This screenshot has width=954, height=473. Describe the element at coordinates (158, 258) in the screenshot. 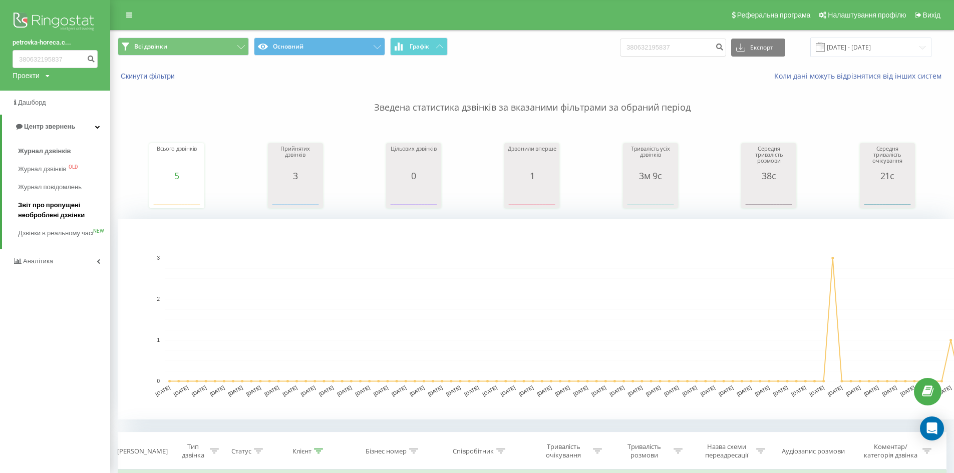

I see `text: 3` at that location.